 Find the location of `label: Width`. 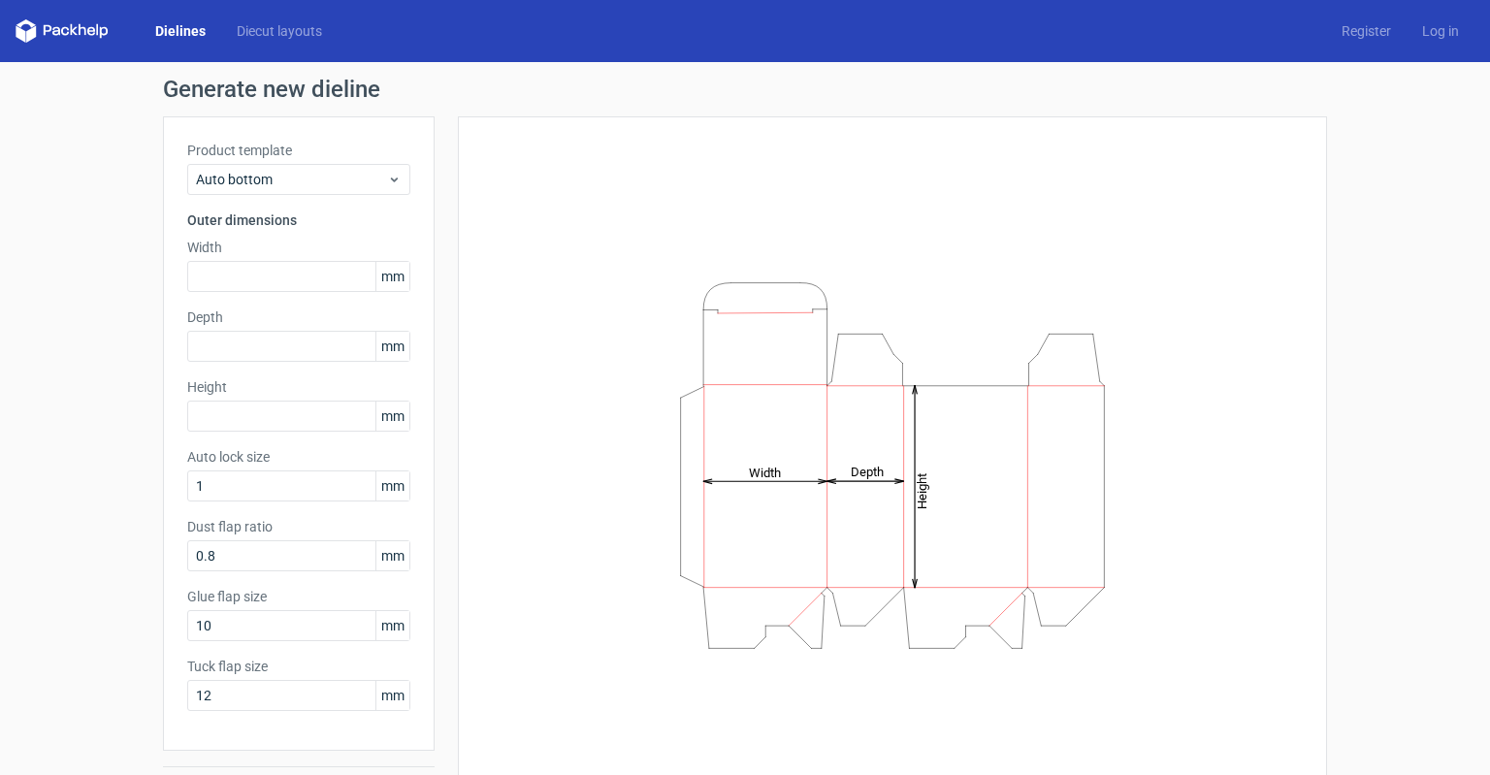

label: Width is located at coordinates (299, 247).